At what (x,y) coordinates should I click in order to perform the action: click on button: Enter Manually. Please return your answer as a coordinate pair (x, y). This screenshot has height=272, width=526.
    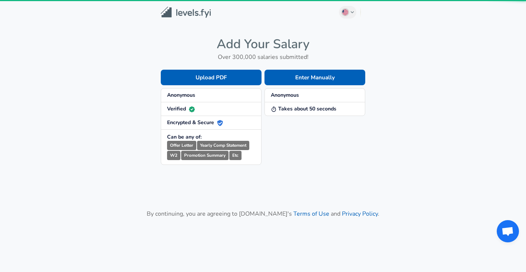
    Looking at the image, I should click on (315, 77).